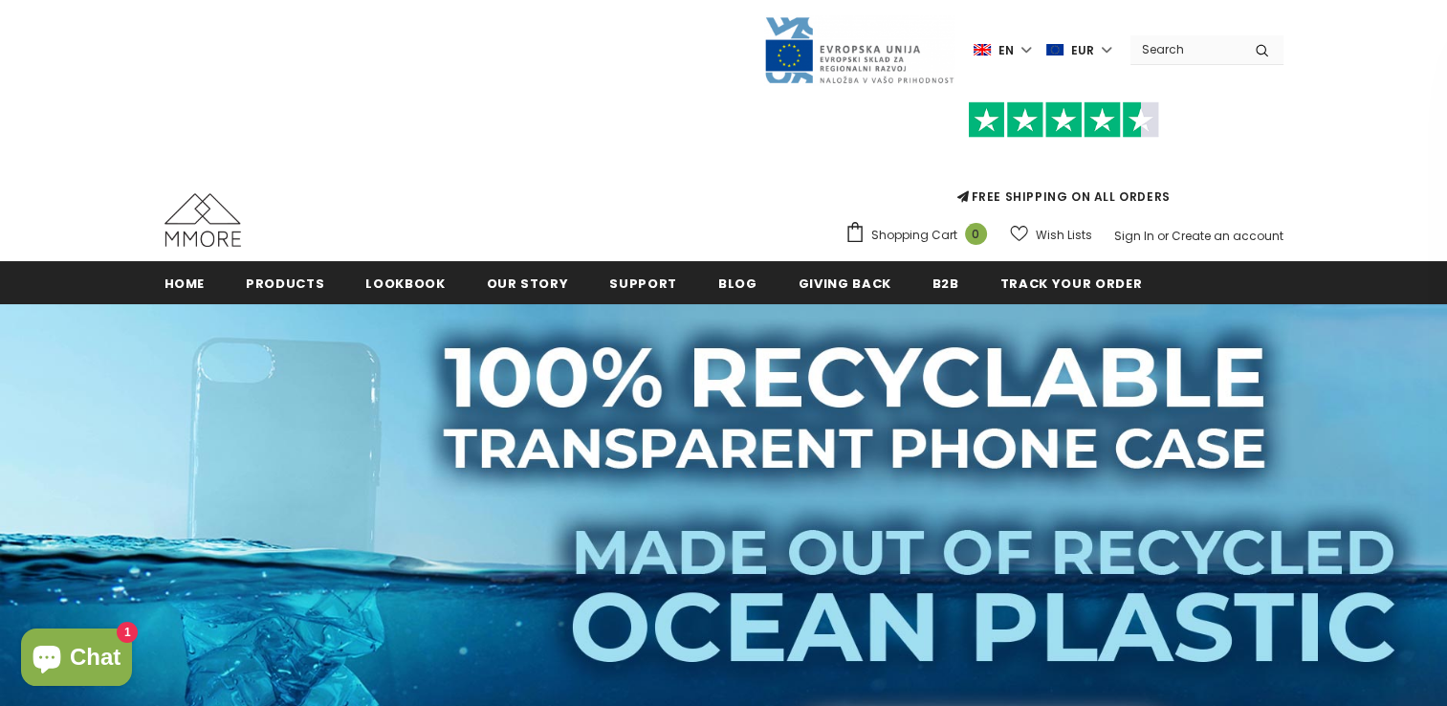 The image size is (1447, 706). I want to click on a: Track your order, so click(1071, 282).